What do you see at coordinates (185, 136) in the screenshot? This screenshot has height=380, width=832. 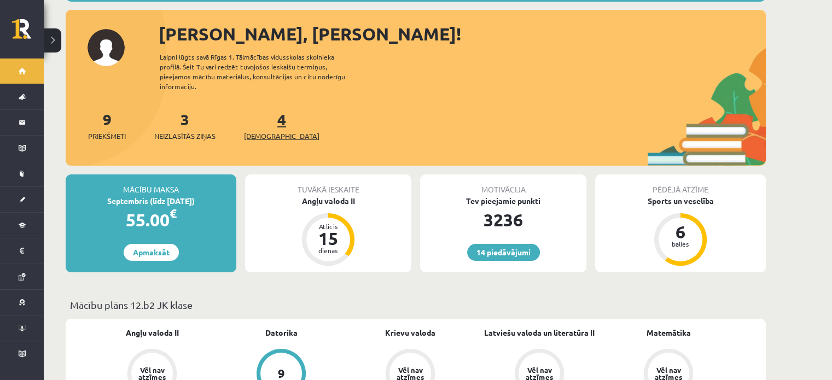 I see `span: Neizlasītās ziņas` at bounding box center [185, 136].